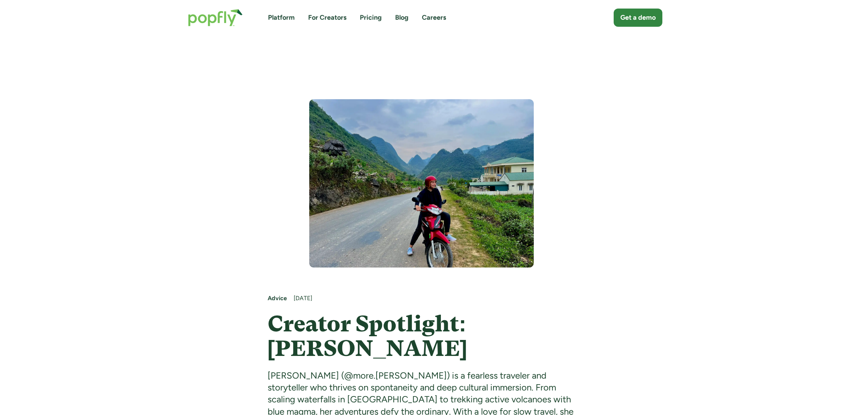  What do you see at coordinates (277, 298) in the screenshot?
I see `strong: Advice` at bounding box center [277, 298].